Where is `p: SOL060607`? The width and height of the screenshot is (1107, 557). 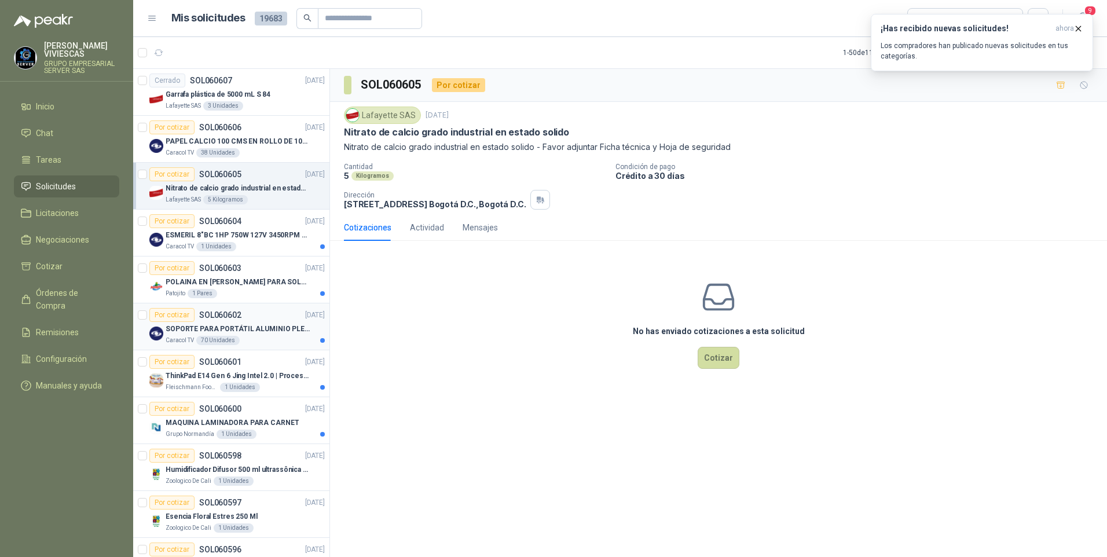
p: SOL060607 is located at coordinates (211, 80).